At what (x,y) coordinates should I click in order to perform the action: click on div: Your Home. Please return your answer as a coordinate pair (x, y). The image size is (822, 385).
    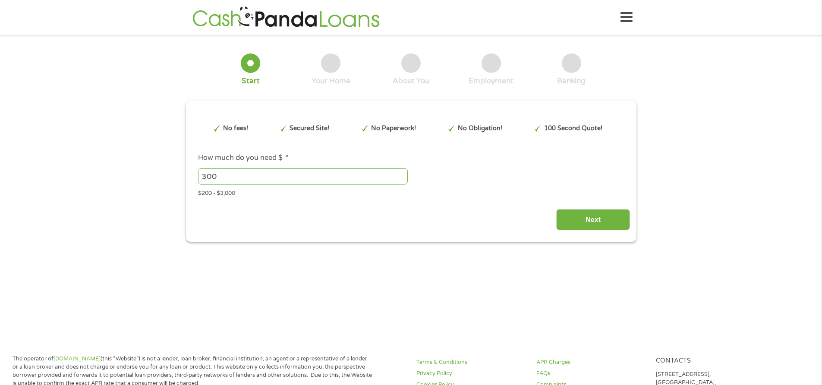
    Looking at the image, I should click on (331, 81).